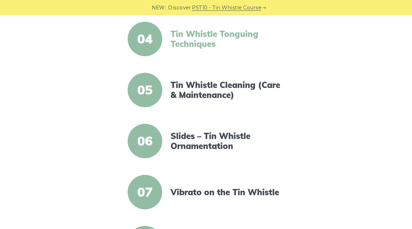  Describe the element at coordinates (145, 192) in the screenshot. I see `span: 07` at that location.